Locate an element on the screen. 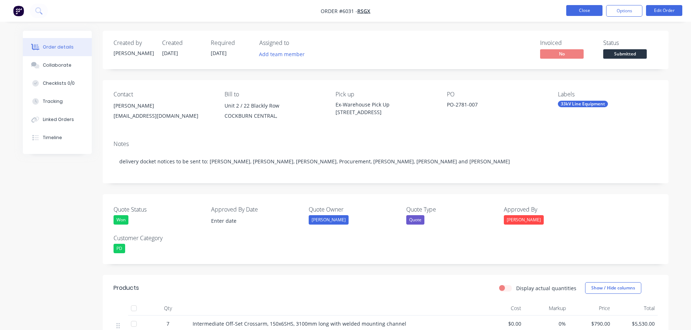 Image resolution: width=691 pixels, height=330 pixels. div: Unit 2 / 22 Blackly Row is located at coordinates (274, 106).